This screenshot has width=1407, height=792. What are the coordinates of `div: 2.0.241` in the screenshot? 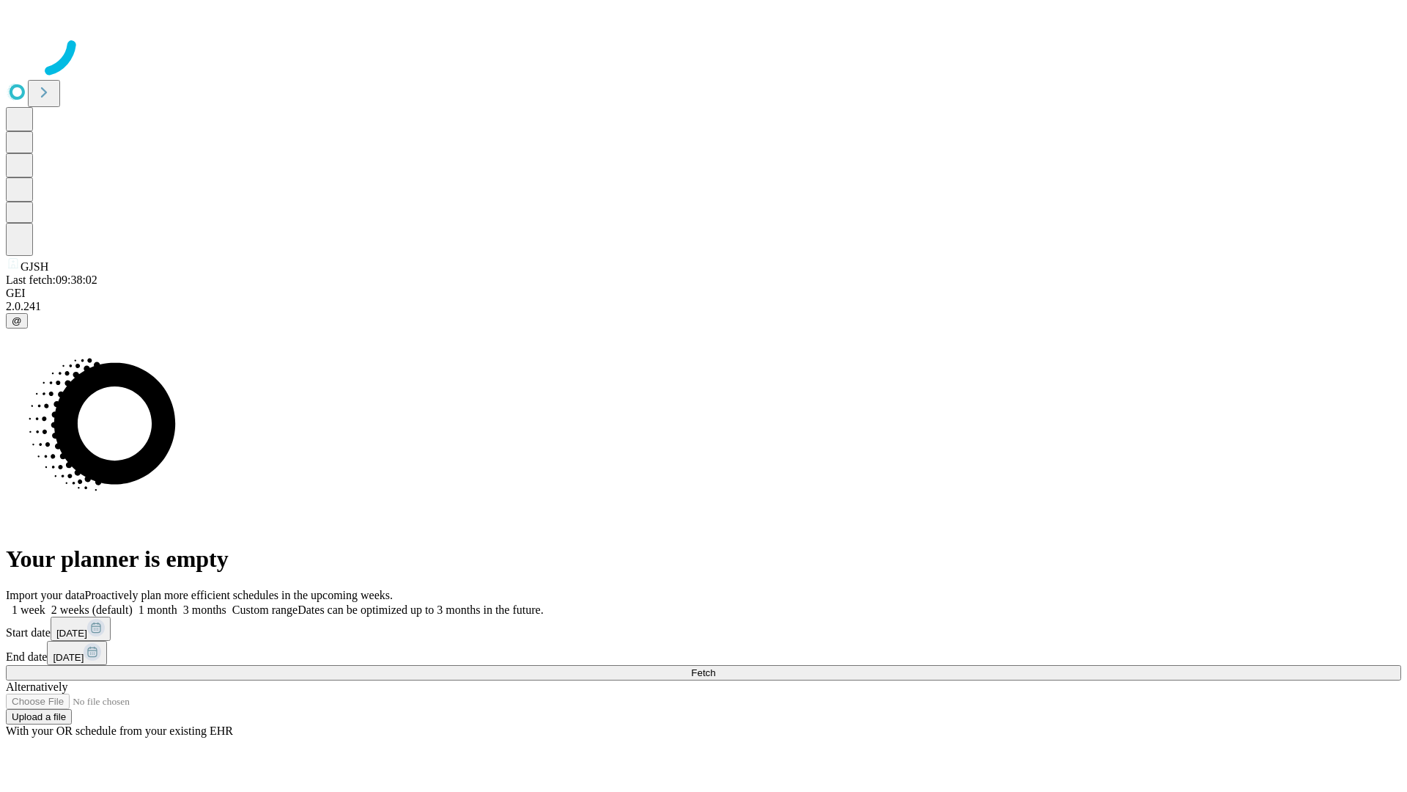 It's located at (704, 306).